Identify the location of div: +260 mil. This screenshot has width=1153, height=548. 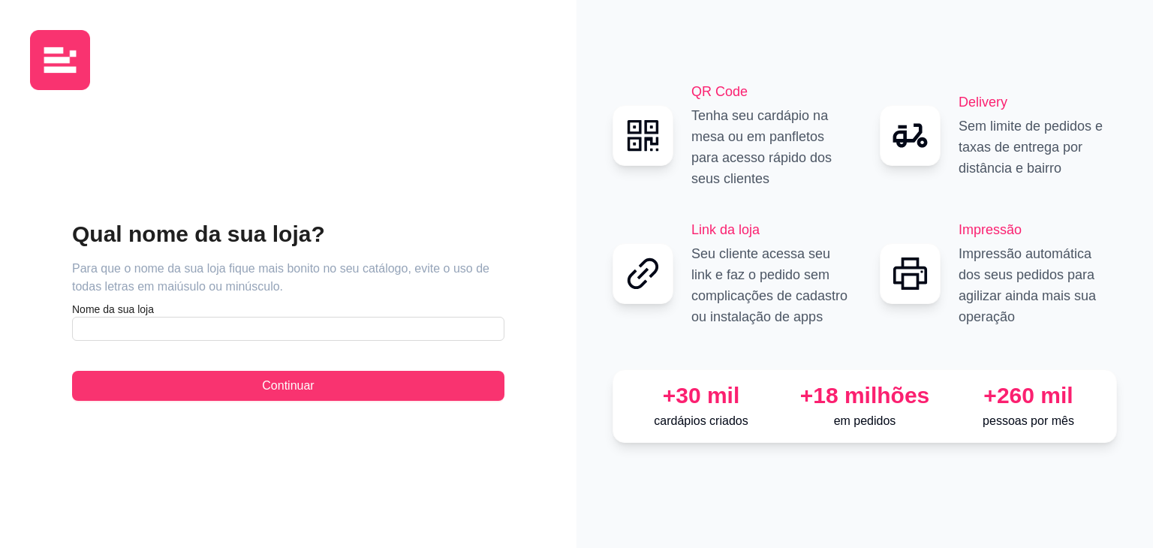
(1029, 396).